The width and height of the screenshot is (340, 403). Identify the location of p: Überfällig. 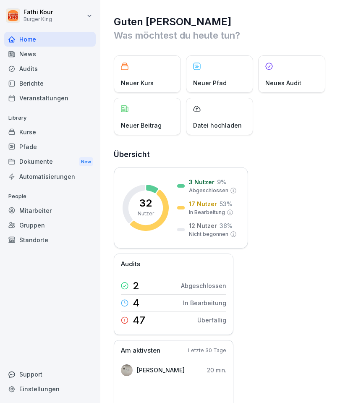
(211, 320).